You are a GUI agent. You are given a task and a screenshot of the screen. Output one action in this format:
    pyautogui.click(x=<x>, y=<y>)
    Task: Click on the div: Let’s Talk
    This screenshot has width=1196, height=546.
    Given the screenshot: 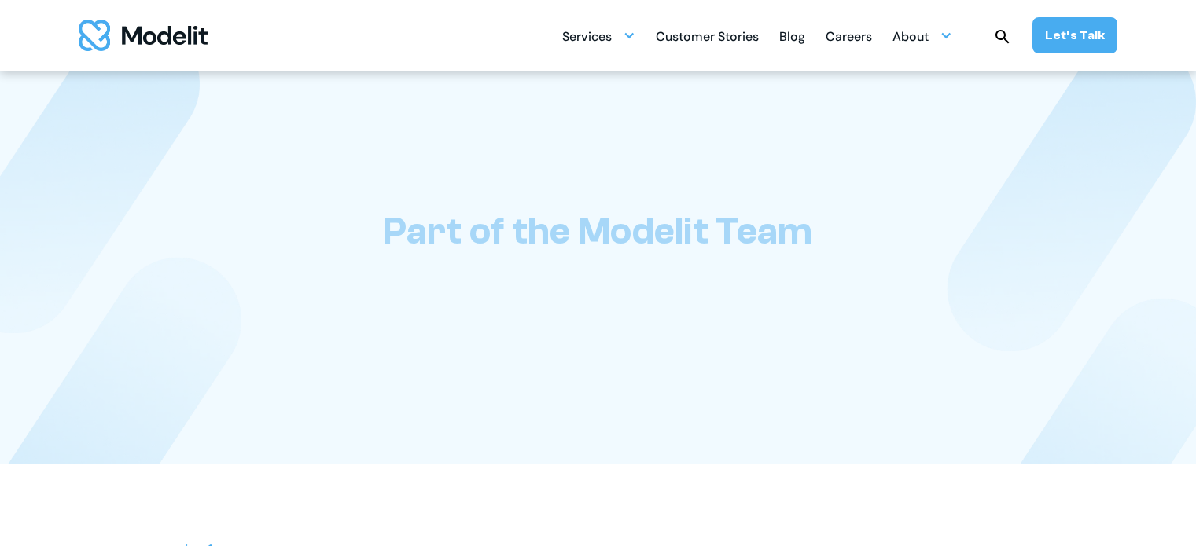 What is the action you would take?
    pyautogui.click(x=1075, y=35)
    